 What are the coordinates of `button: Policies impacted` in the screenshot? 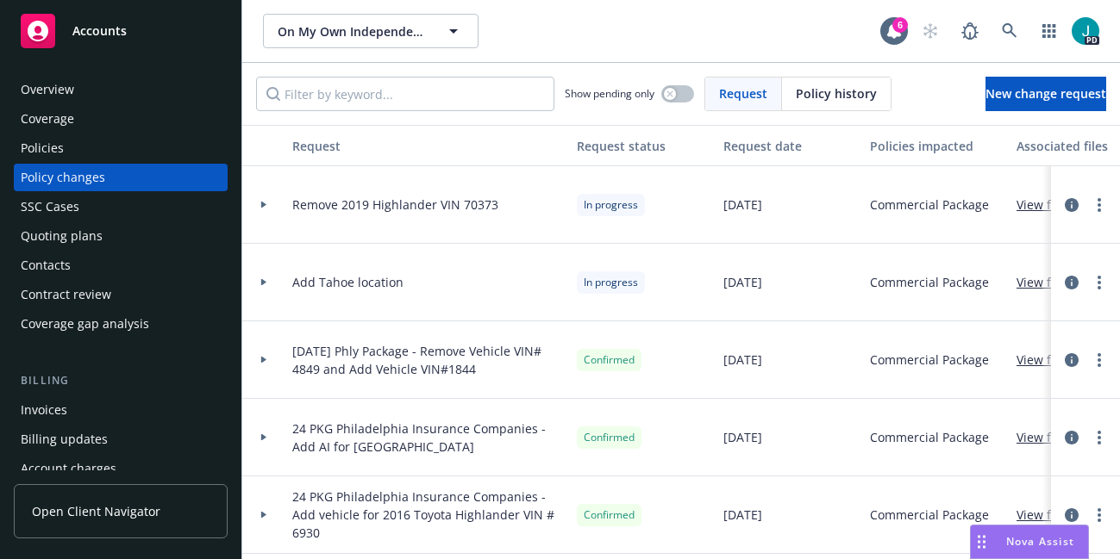 It's located at (936, 146).